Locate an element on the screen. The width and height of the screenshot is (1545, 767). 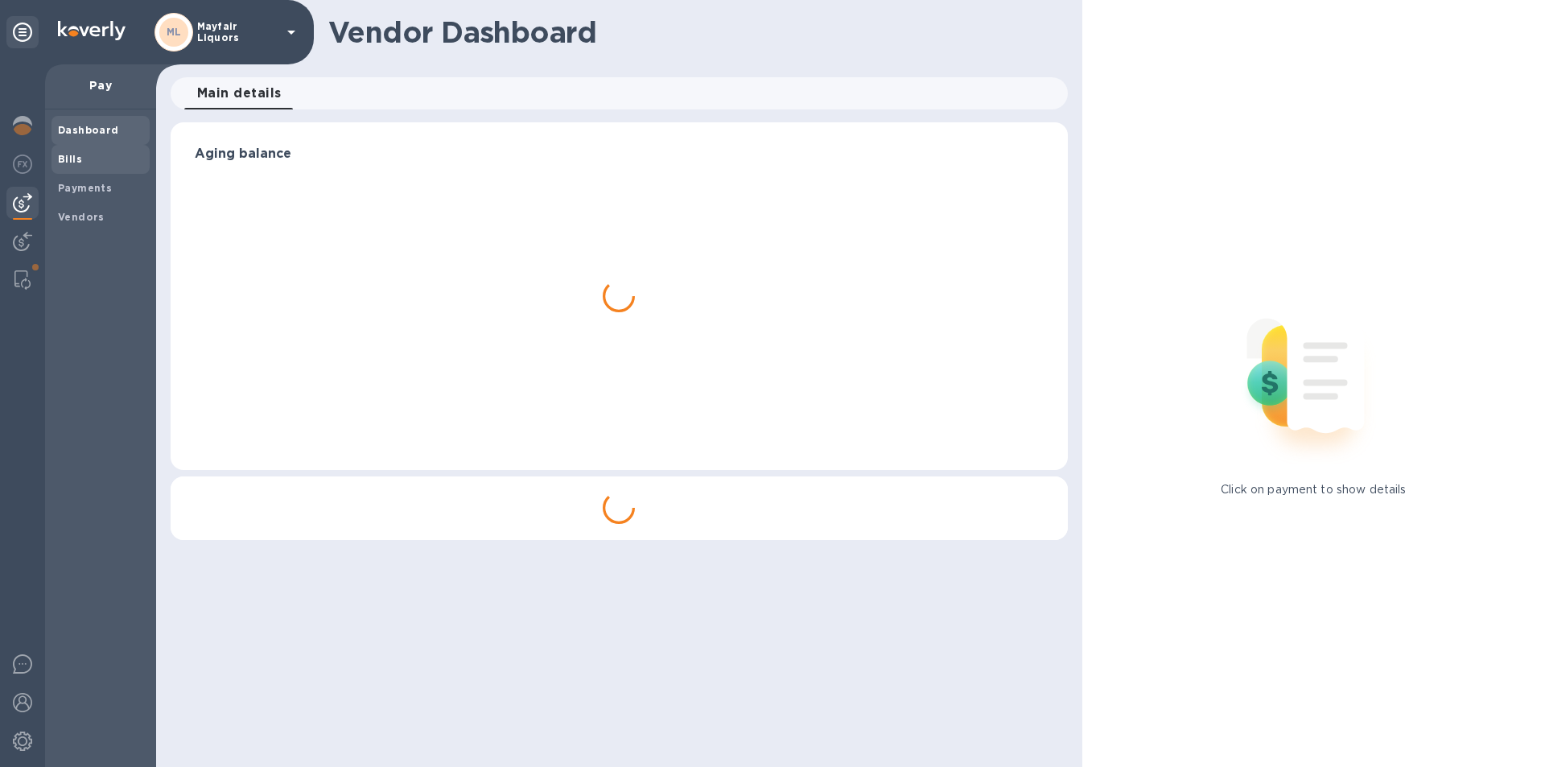
span: Main details is located at coordinates (239, 93).